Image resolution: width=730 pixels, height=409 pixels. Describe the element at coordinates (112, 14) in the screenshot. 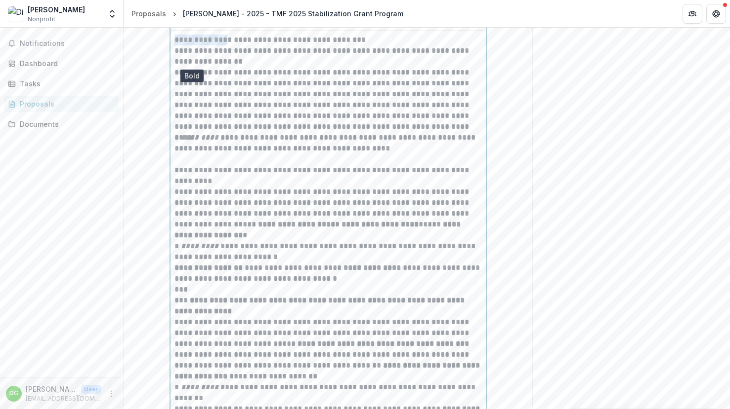

I see `button: Open entity switcher` at that location.